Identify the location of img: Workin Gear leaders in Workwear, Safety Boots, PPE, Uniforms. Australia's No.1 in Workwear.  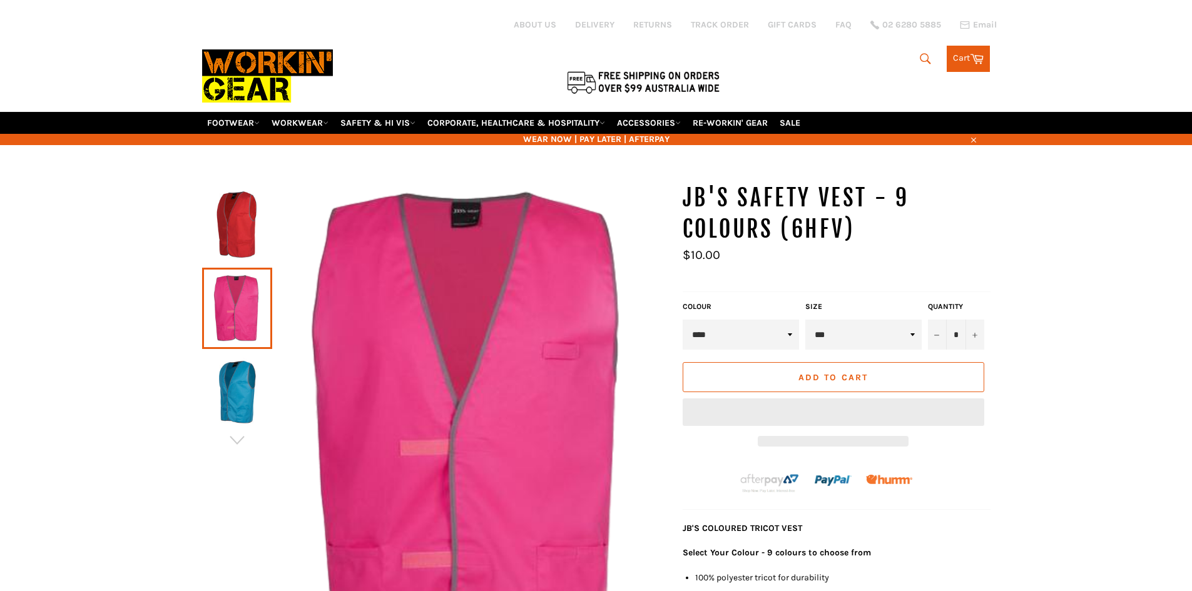
(267, 76).